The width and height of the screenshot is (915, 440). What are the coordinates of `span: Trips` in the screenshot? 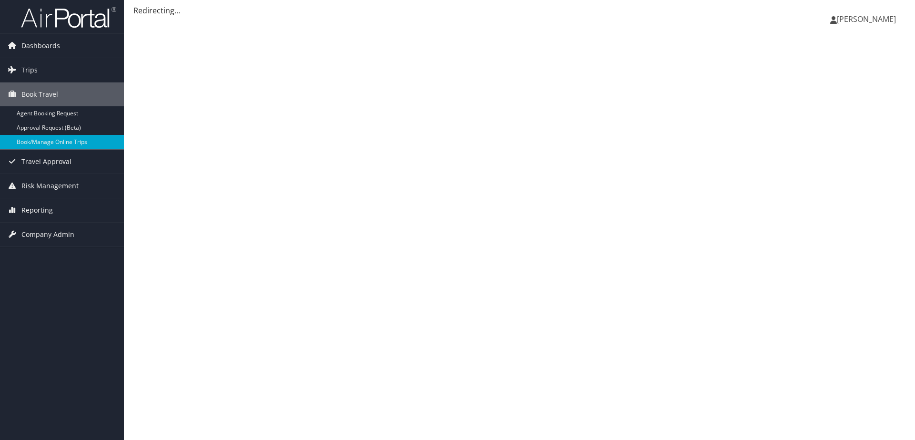 It's located at (30, 70).